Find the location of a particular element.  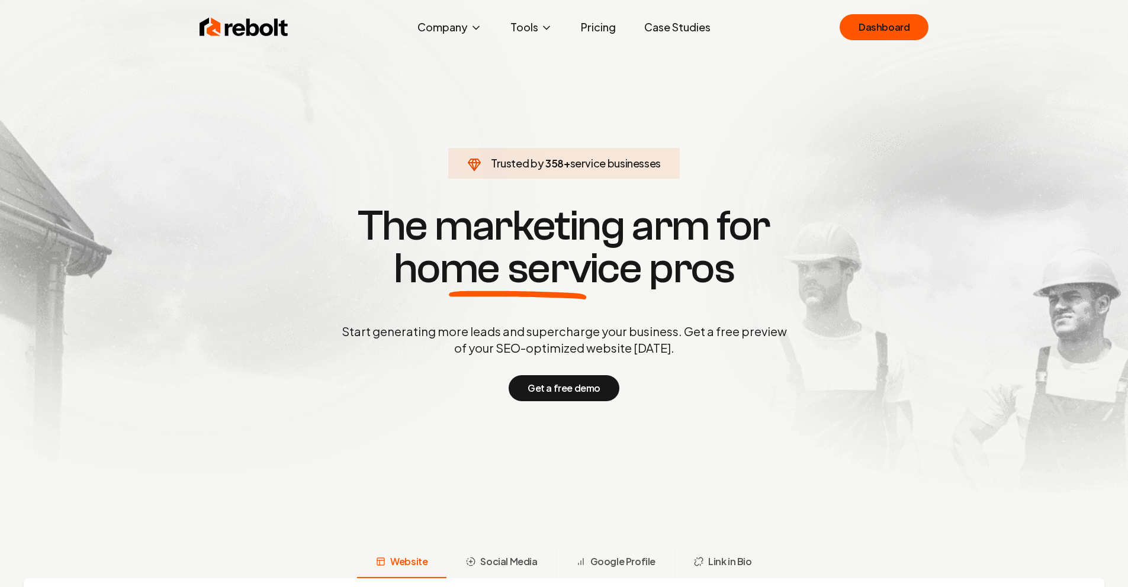

span: Website is located at coordinates (408, 562).